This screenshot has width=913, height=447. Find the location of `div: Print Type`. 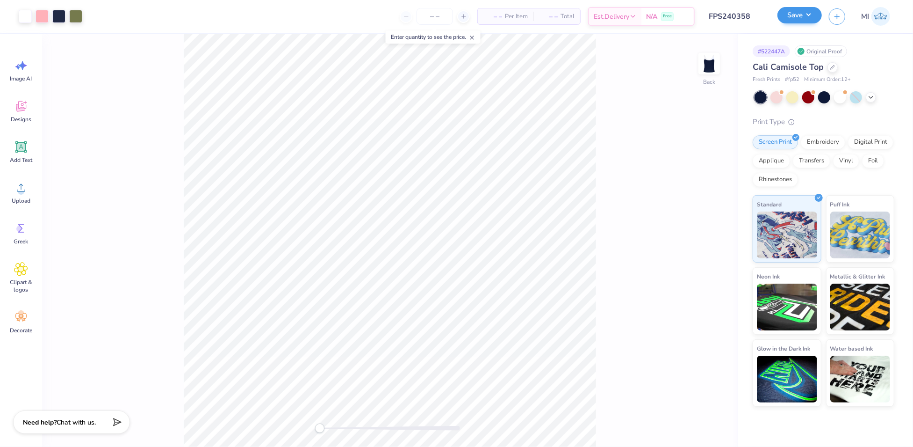

div: Print Type is located at coordinates (823, 122).